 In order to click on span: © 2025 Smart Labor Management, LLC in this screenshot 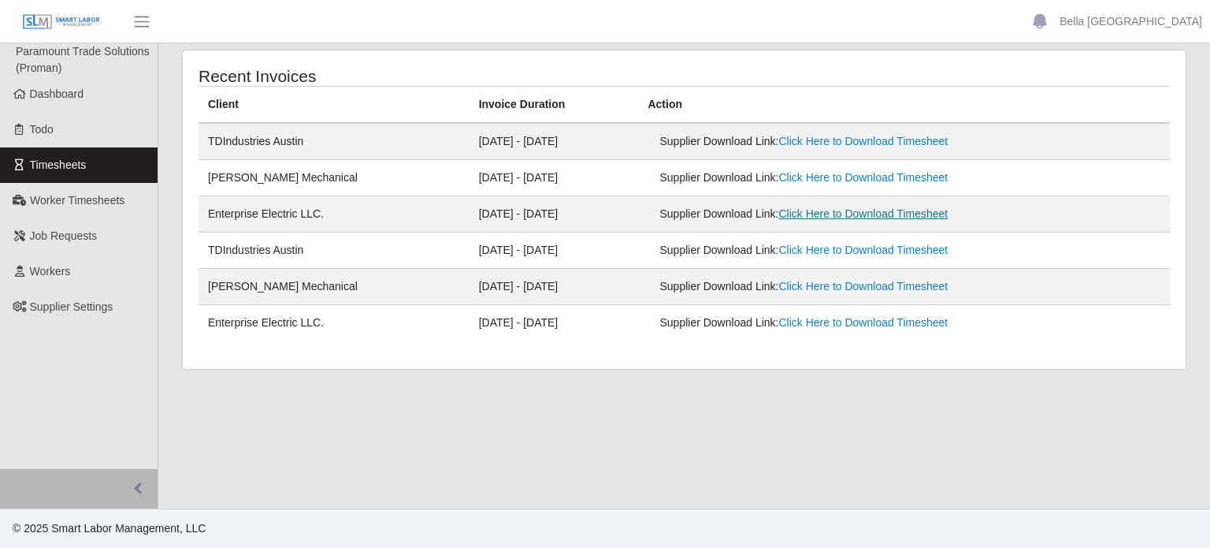, I will do `click(109, 528)`.